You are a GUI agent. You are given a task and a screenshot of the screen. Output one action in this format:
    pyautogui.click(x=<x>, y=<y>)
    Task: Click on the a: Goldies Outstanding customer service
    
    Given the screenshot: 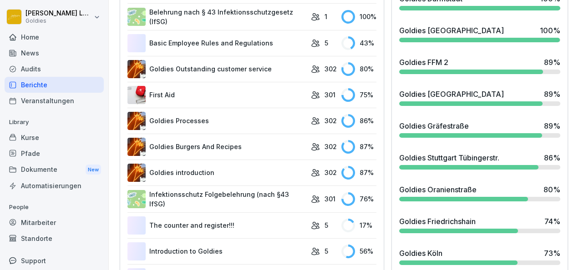 What is the action you would take?
    pyautogui.click(x=217, y=69)
    